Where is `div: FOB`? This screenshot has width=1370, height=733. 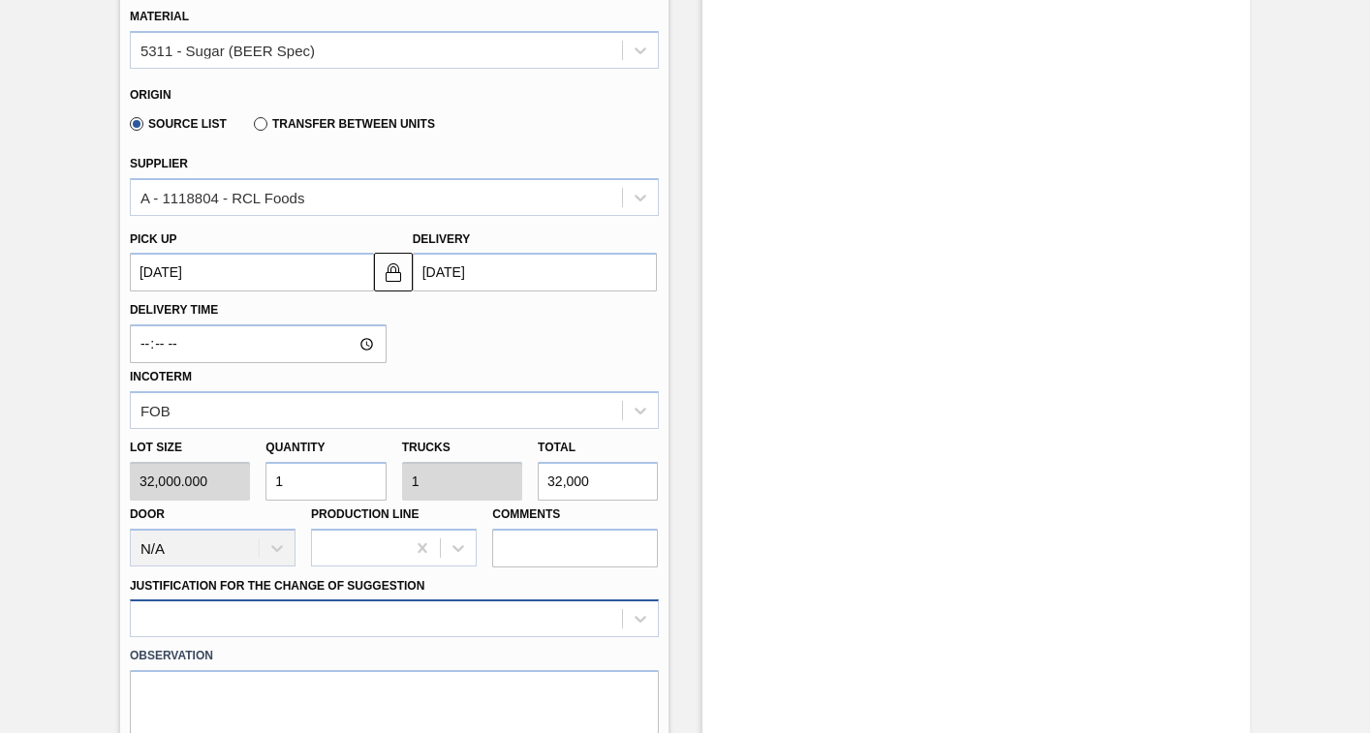 div: FOB is located at coordinates (155, 410).